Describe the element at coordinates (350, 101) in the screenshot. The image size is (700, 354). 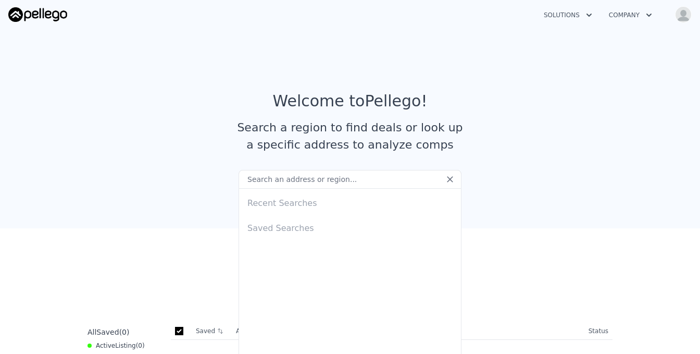
I see `div: Welcome to Pellego !` at that location.